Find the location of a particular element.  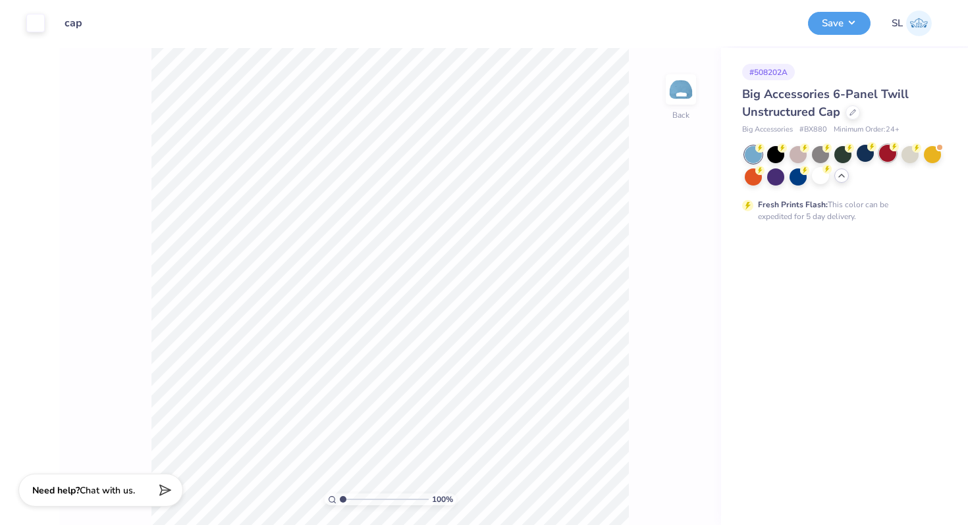

strong: Fresh Prints Flash: is located at coordinates (793, 205).